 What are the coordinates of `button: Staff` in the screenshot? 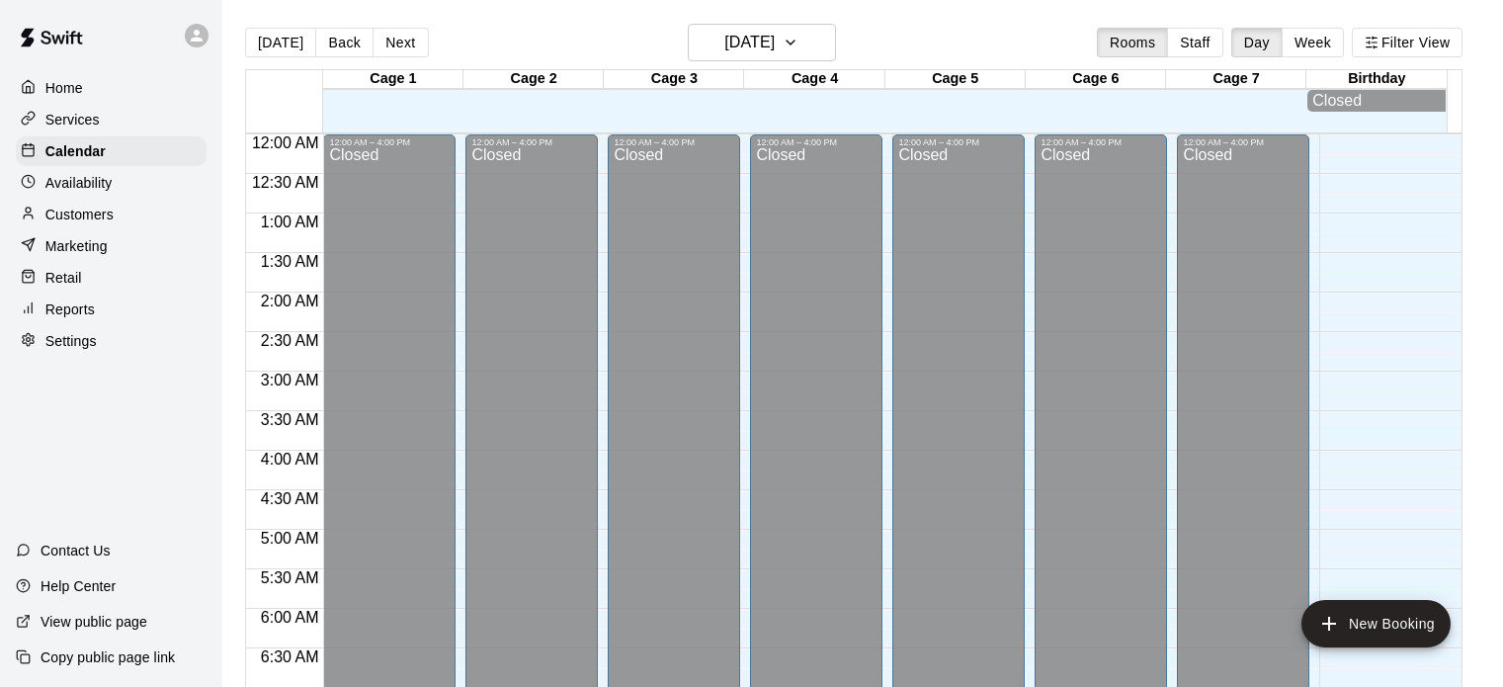 It's located at (1195, 43).